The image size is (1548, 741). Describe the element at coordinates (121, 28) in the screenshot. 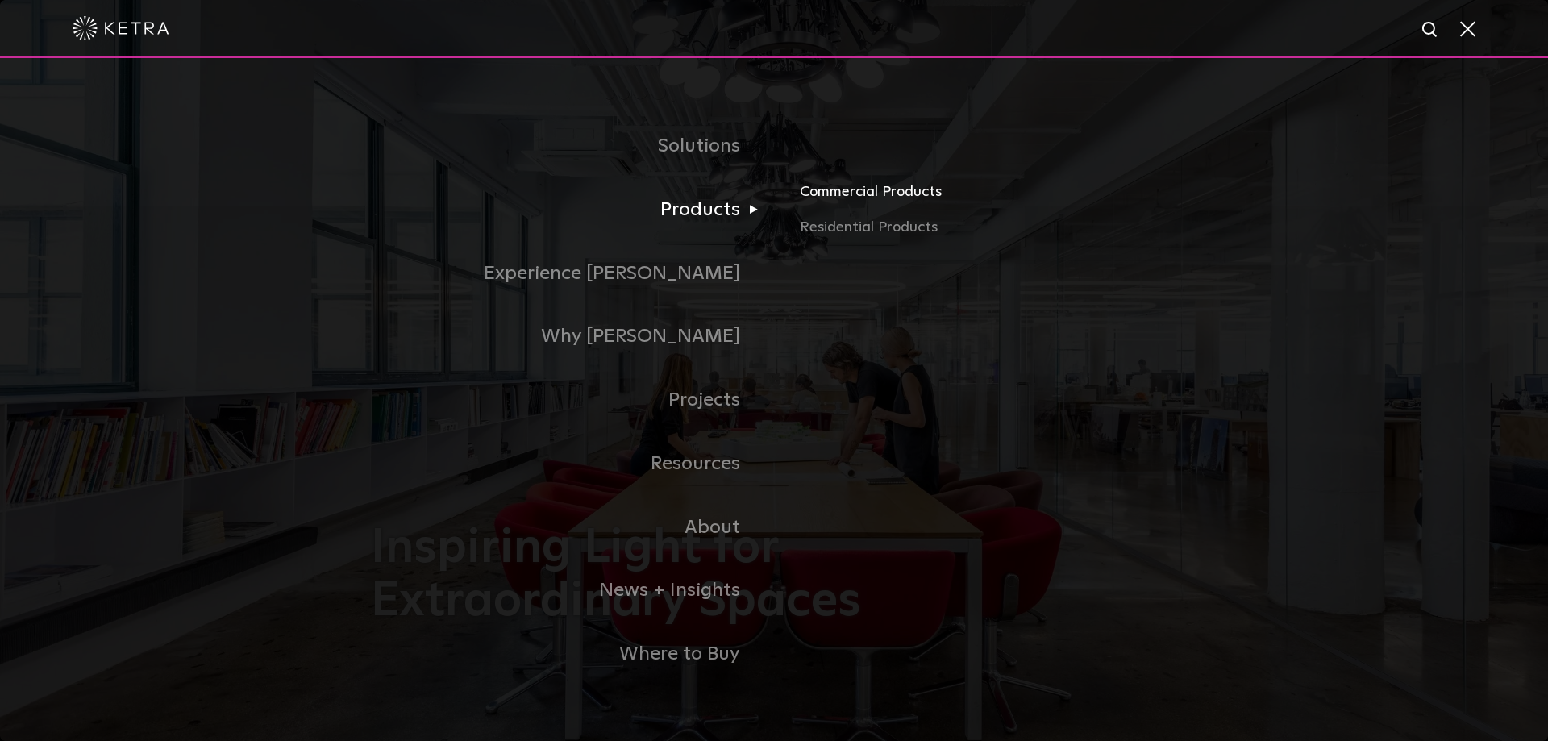

I see `img: ketra-logo-2019-white` at that location.